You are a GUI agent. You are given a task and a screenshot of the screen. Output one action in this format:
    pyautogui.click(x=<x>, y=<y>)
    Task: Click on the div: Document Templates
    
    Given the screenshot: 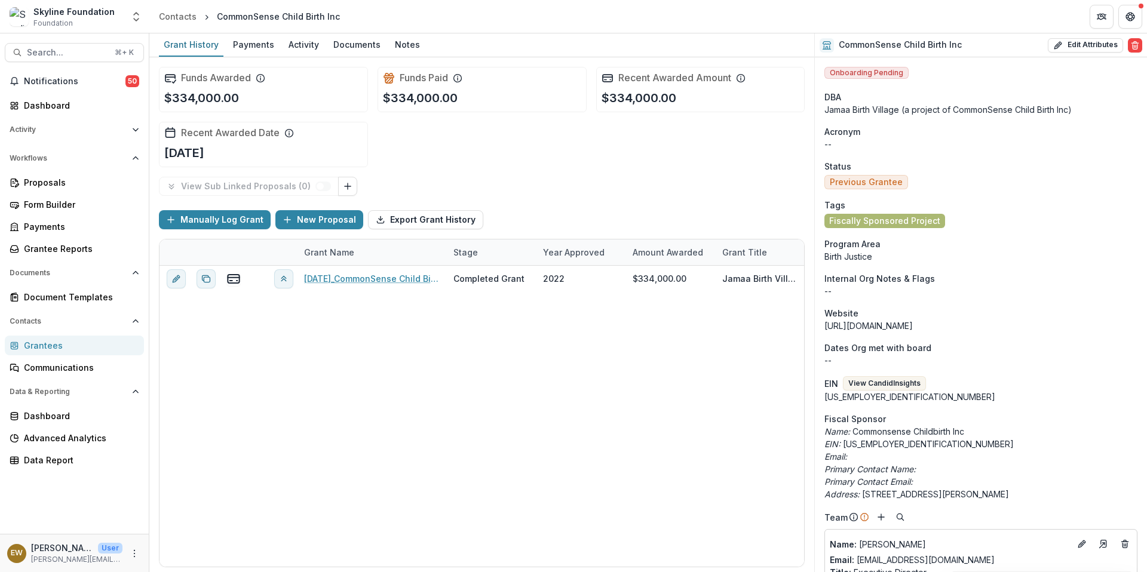 What is the action you would take?
    pyautogui.click(x=79, y=297)
    